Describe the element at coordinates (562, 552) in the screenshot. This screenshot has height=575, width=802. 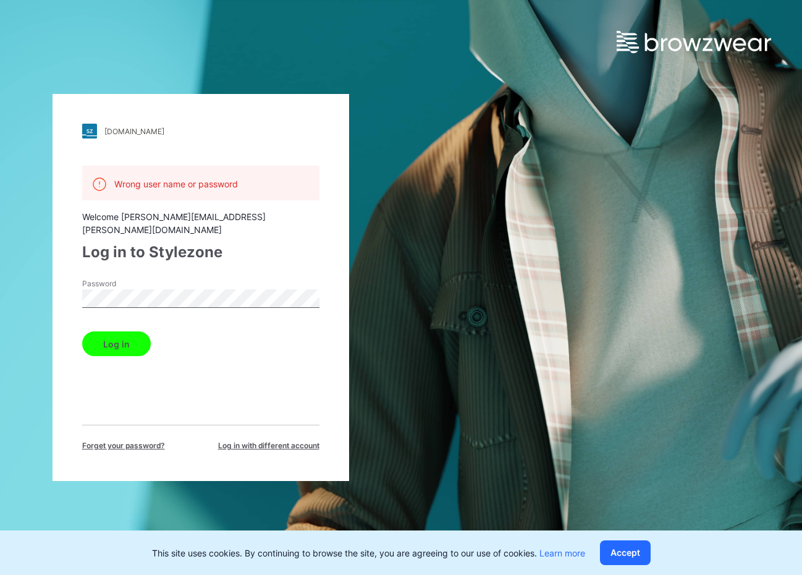
I see `a: Learn more` at that location.